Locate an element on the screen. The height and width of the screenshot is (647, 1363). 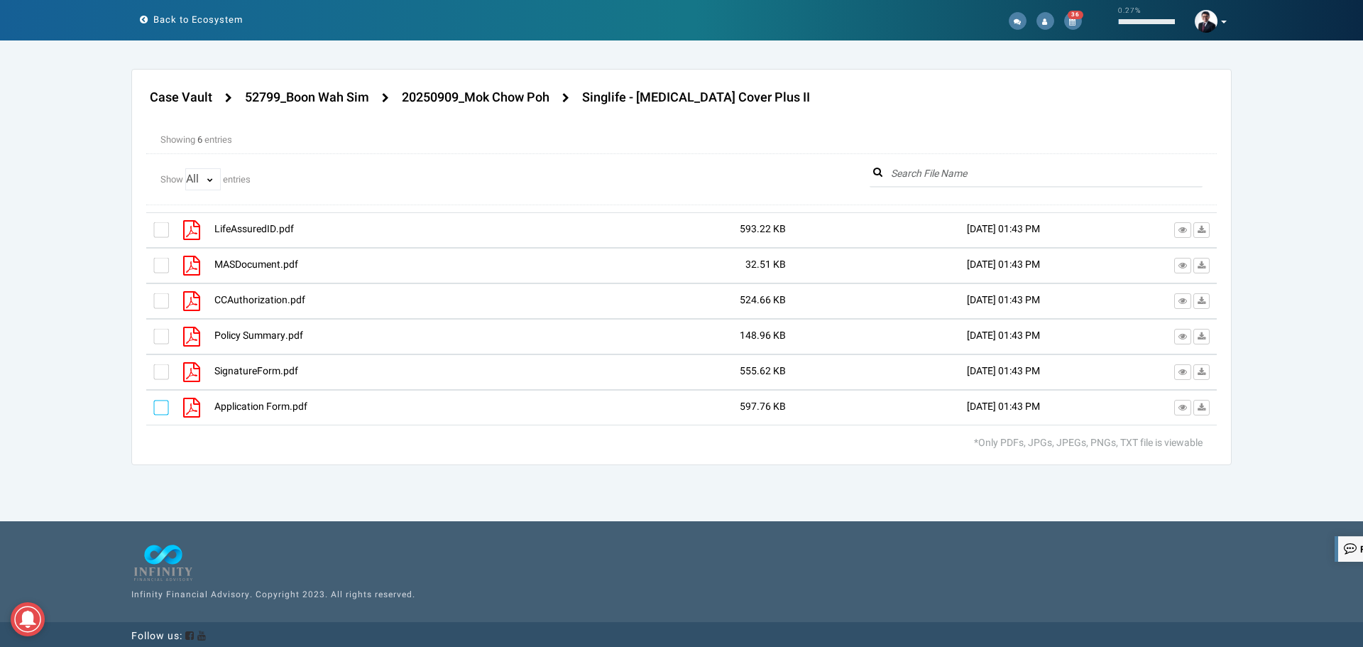
span: 20250909_Mok Chow Poh is located at coordinates (476, 98).